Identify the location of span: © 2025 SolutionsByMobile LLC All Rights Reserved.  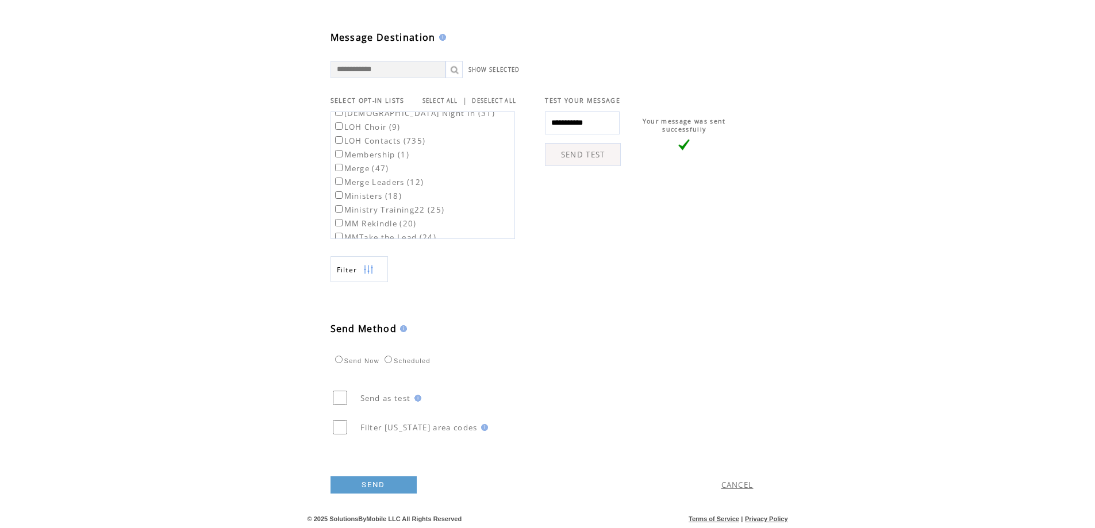
(384, 519).